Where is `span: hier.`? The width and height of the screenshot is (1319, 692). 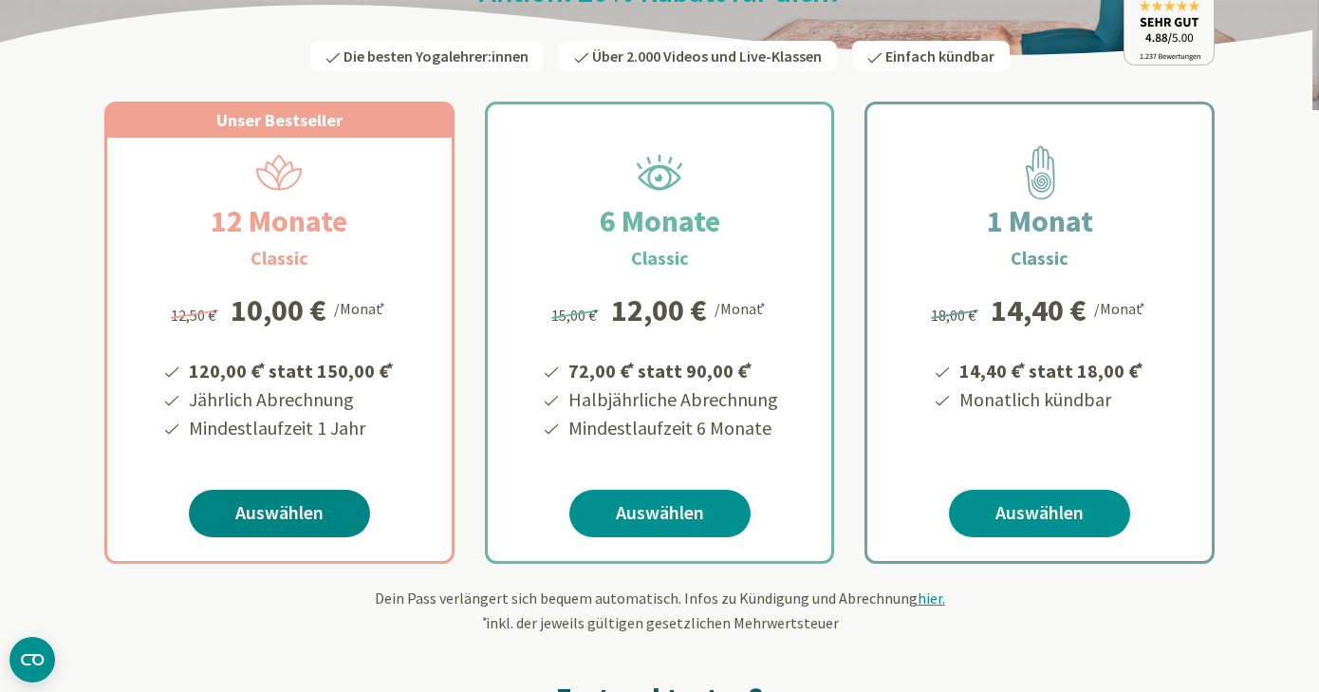 span: hier. is located at coordinates (931, 598).